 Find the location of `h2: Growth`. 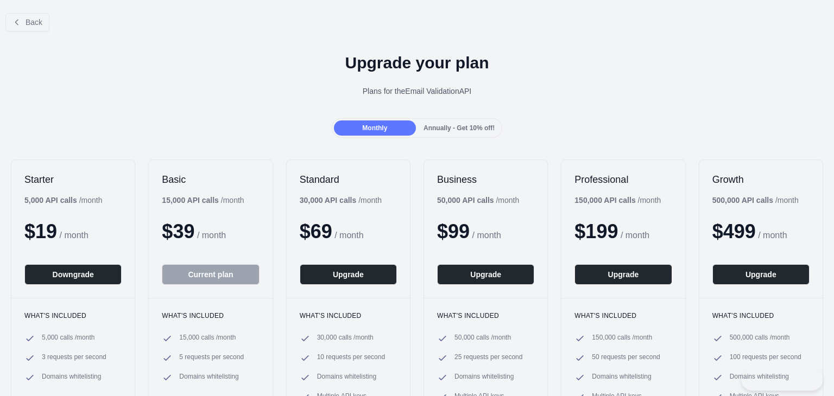

h2: Growth is located at coordinates (760, 180).